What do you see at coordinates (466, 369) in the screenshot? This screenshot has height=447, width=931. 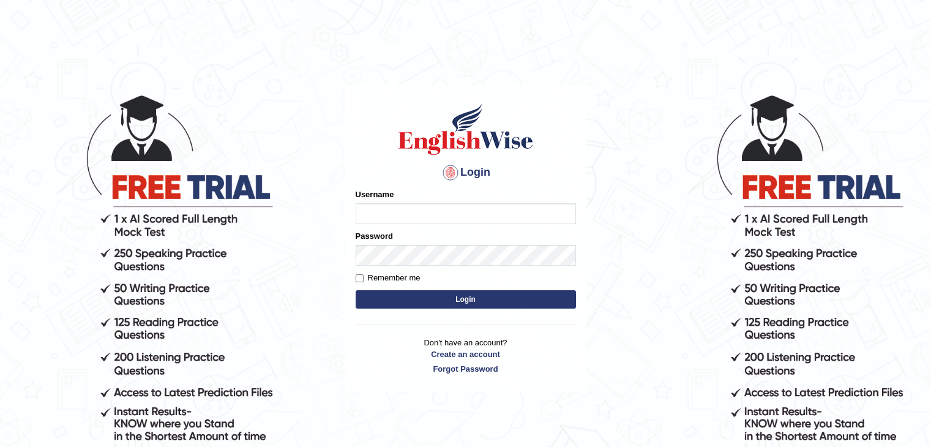 I see `a: Forgot Password` at bounding box center [466, 369].